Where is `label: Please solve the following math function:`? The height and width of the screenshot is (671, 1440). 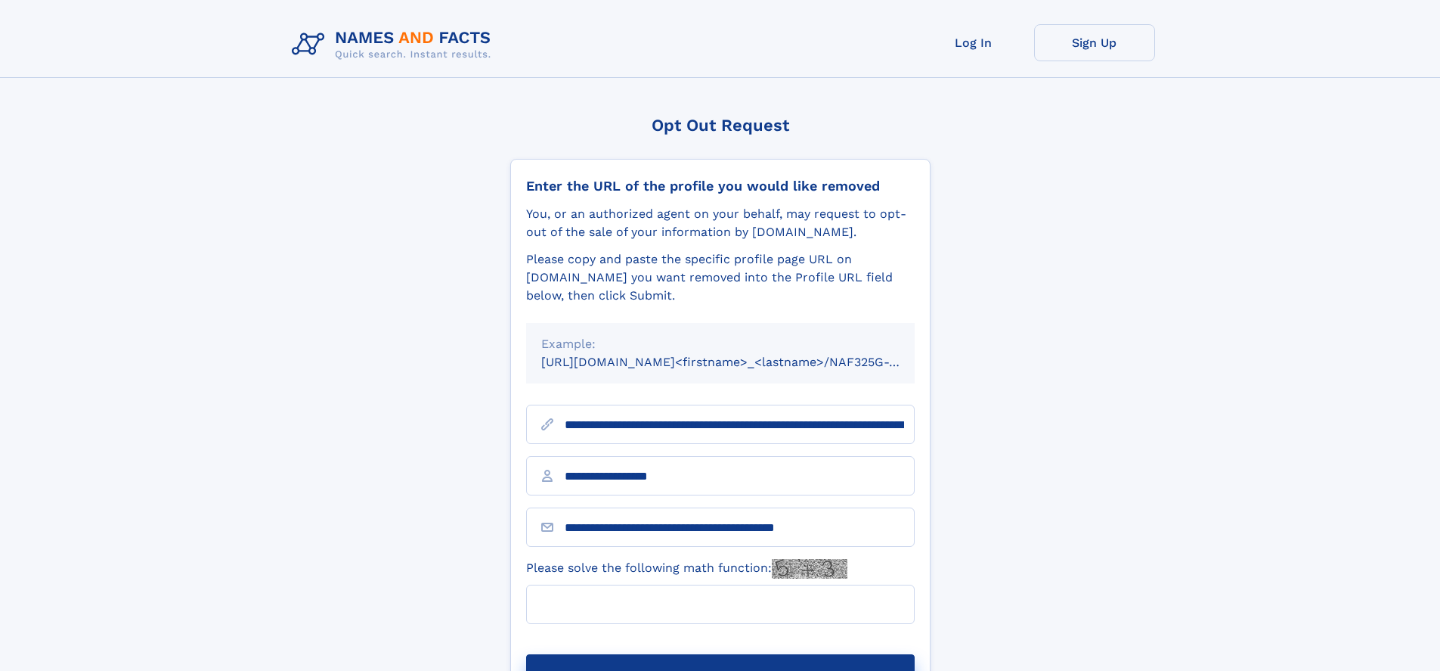 label: Please solve the following math function: is located at coordinates (687, 569).